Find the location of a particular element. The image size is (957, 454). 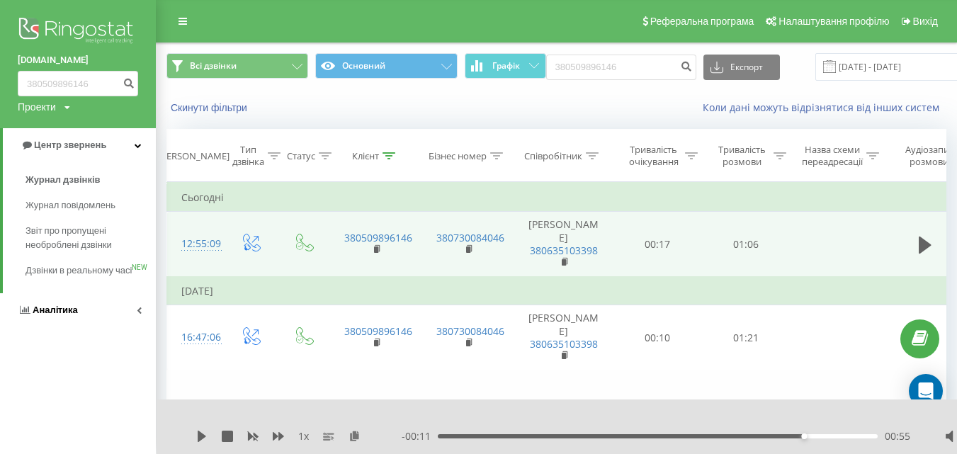

button: Основний is located at coordinates (386, 66).